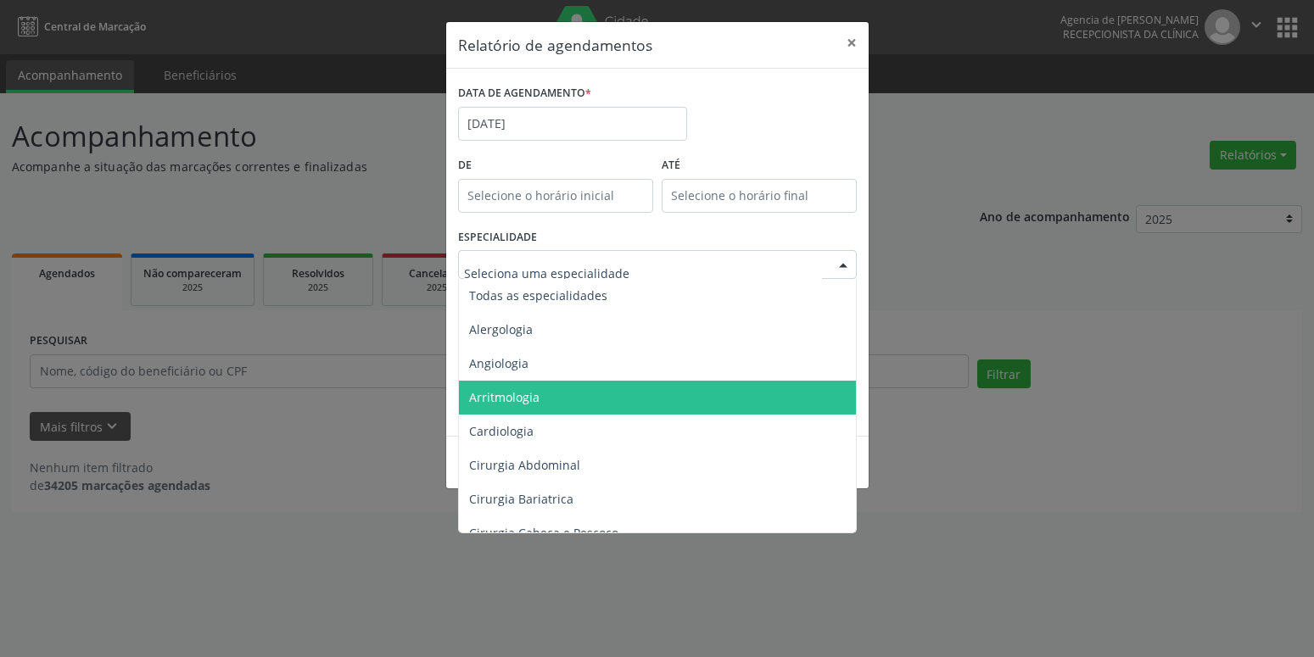  I want to click on label: ATÉ, so click(759, 165).